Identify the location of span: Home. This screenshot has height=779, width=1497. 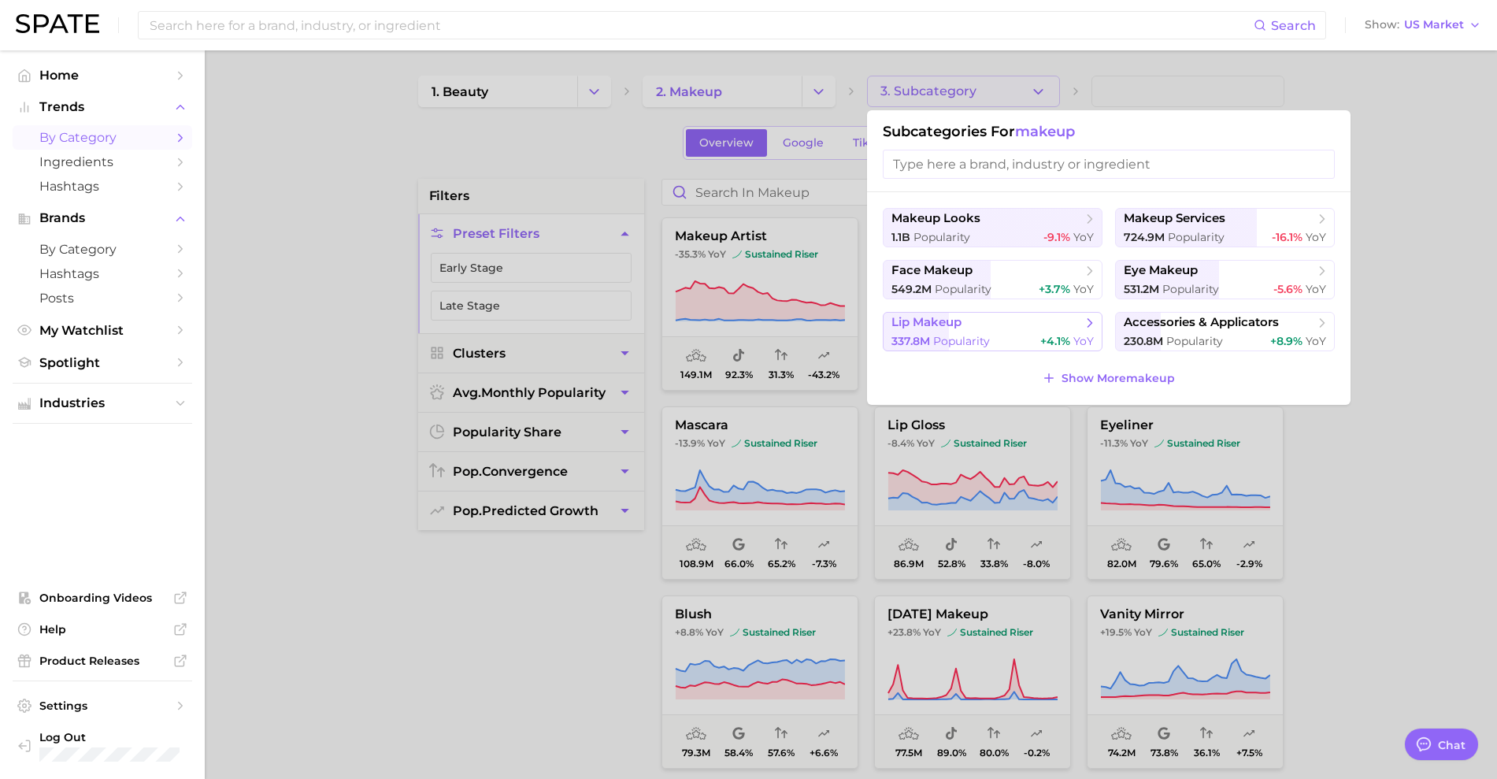
(102, 75).